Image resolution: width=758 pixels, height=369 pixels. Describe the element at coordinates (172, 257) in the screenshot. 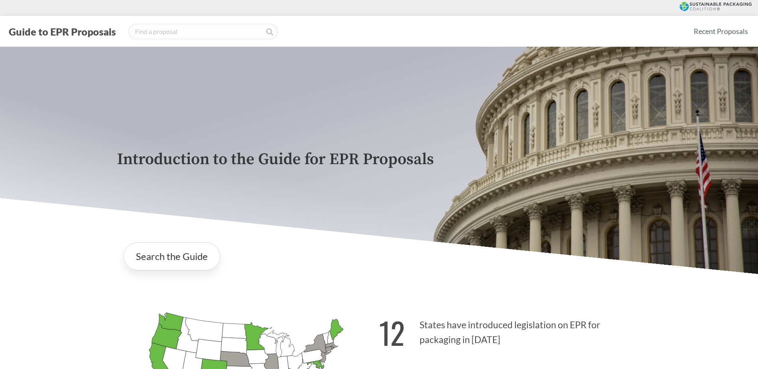

I see `a: Search the Guide` at that location.